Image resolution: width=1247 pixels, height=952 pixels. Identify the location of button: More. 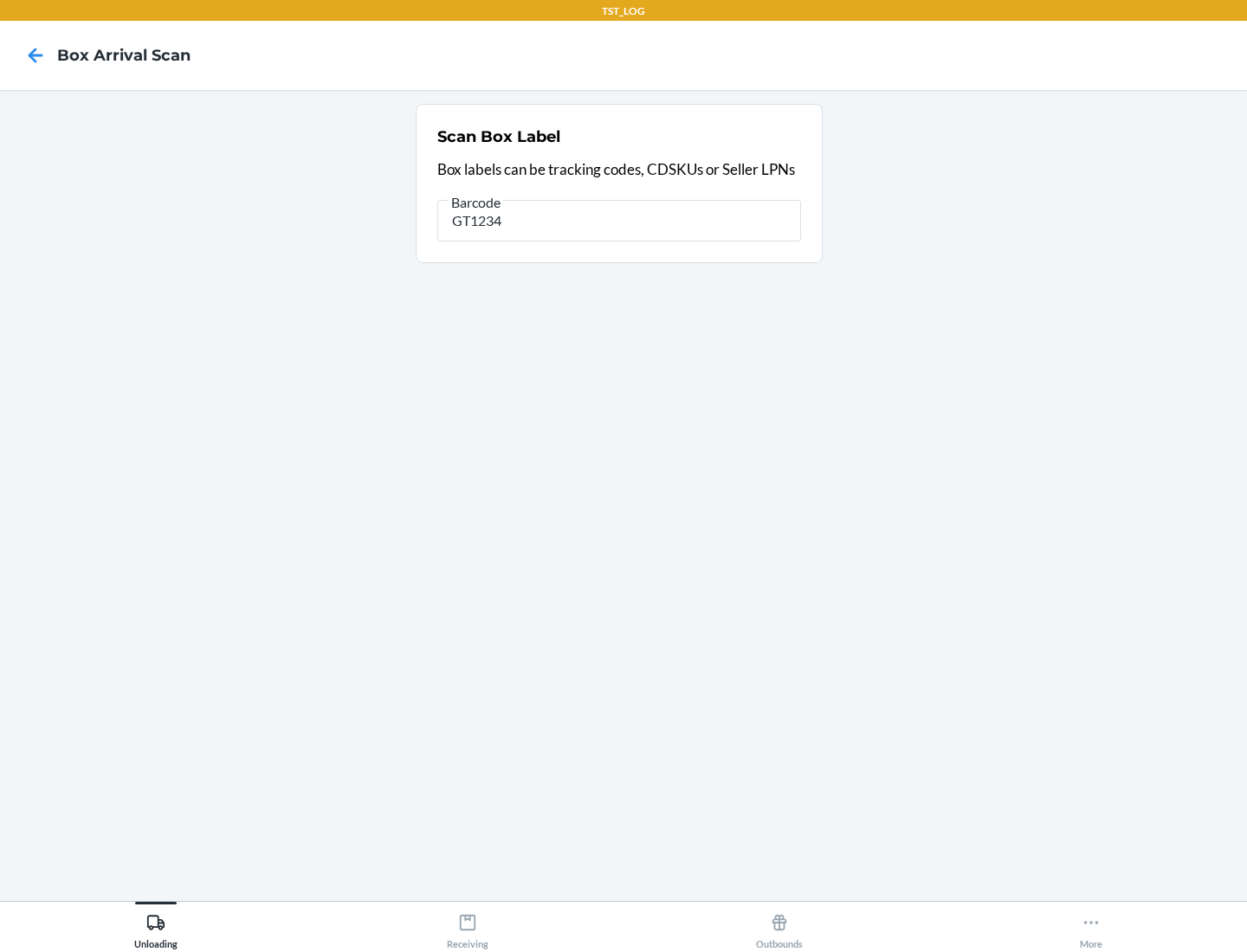
(1091, 925).